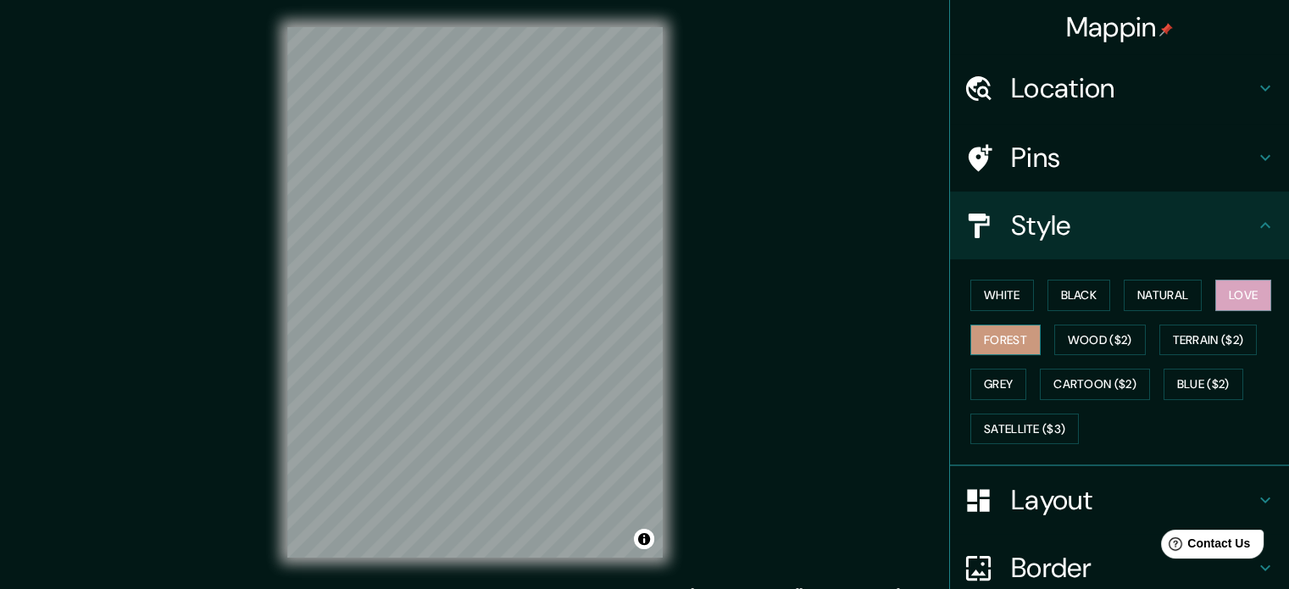  Describe the element at coordinates (1002, 295) in the screenshot. I see `button: White` at that location.